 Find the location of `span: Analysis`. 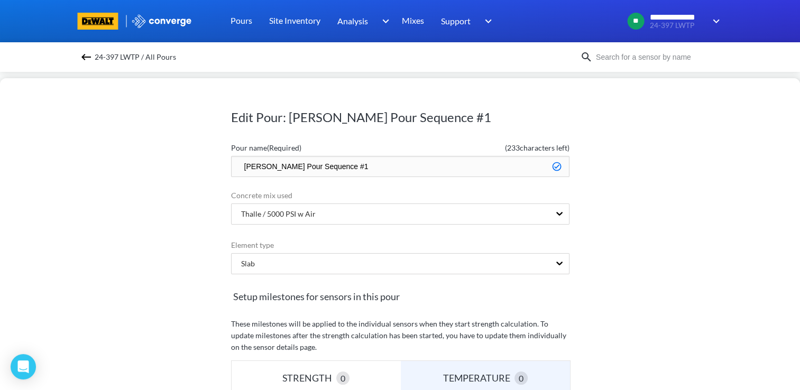

span: Analysis is located at coordinates (353, 21).